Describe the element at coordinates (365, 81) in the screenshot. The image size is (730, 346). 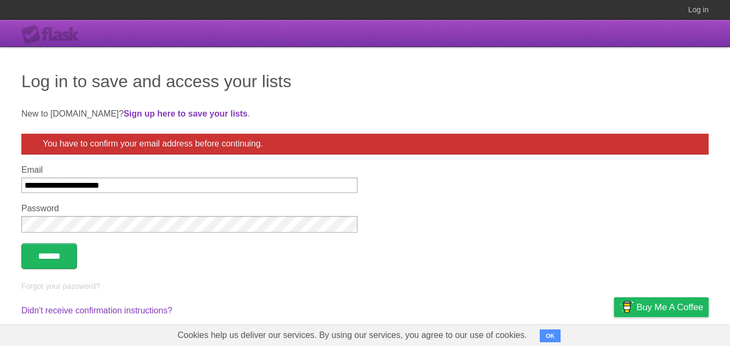
I see `h1: Log in to save and access your lists` at that location.